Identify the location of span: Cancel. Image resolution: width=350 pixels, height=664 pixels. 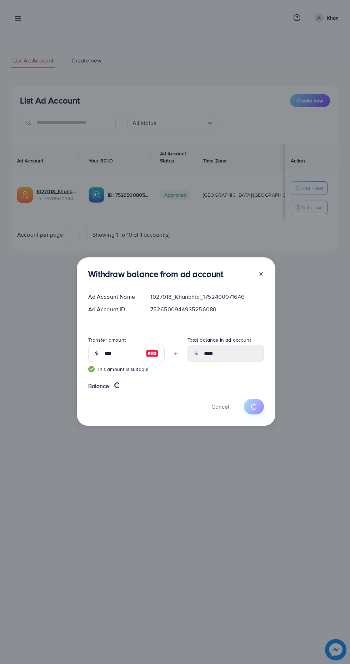
(220, 407).